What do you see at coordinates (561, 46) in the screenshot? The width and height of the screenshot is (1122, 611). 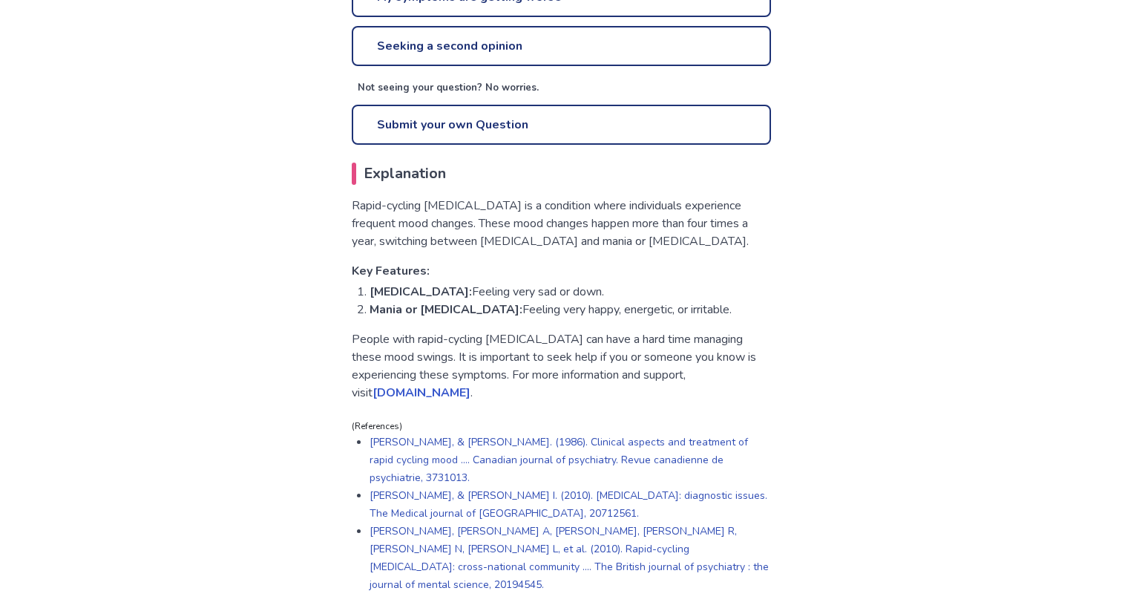 I see `a: Seeking a second opinion` at bounding box center [561, 46].